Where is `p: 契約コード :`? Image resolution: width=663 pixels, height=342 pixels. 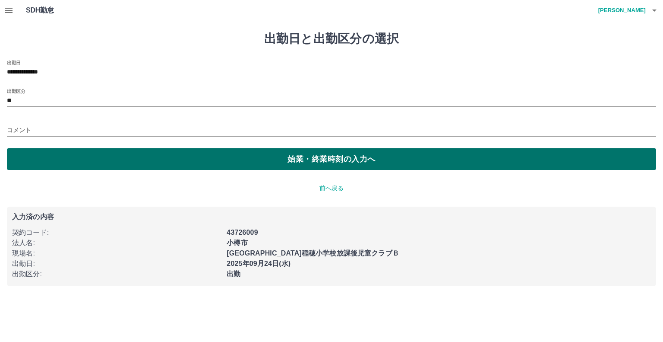 p: 契約コード : is located at coordinates (117, 232).